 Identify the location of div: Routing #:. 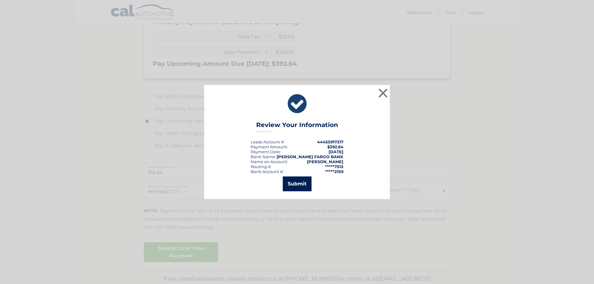
(261, 167).